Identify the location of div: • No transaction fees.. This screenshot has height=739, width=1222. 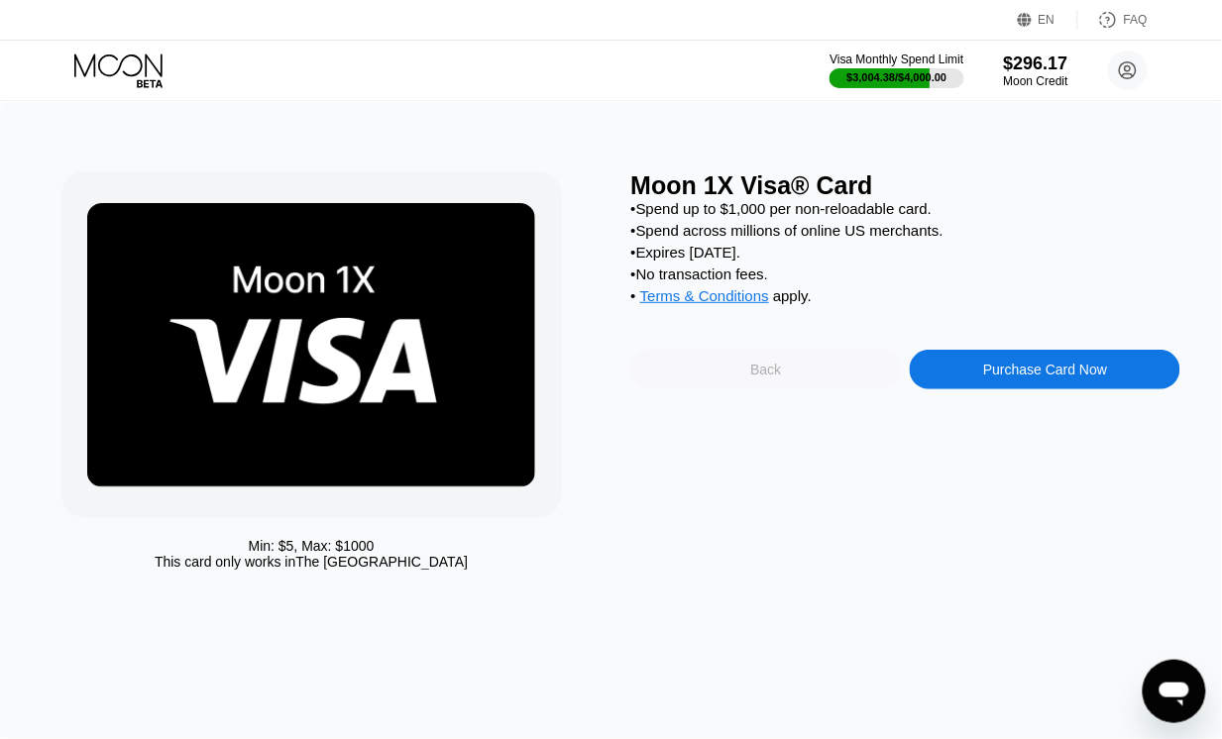
(906, 274).